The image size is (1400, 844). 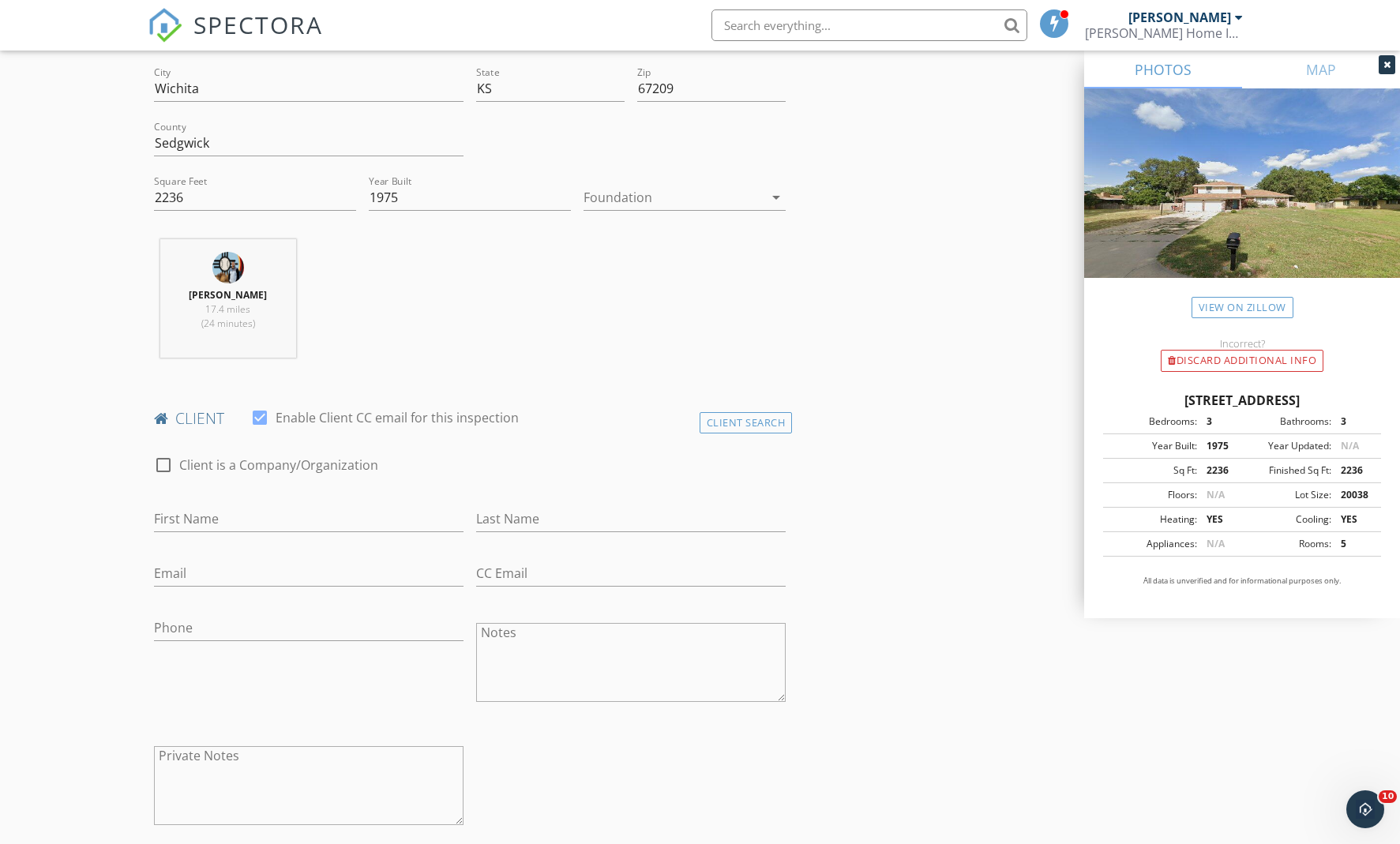 I want to click on span: 17.4 miles, so click(x=228, y=309).